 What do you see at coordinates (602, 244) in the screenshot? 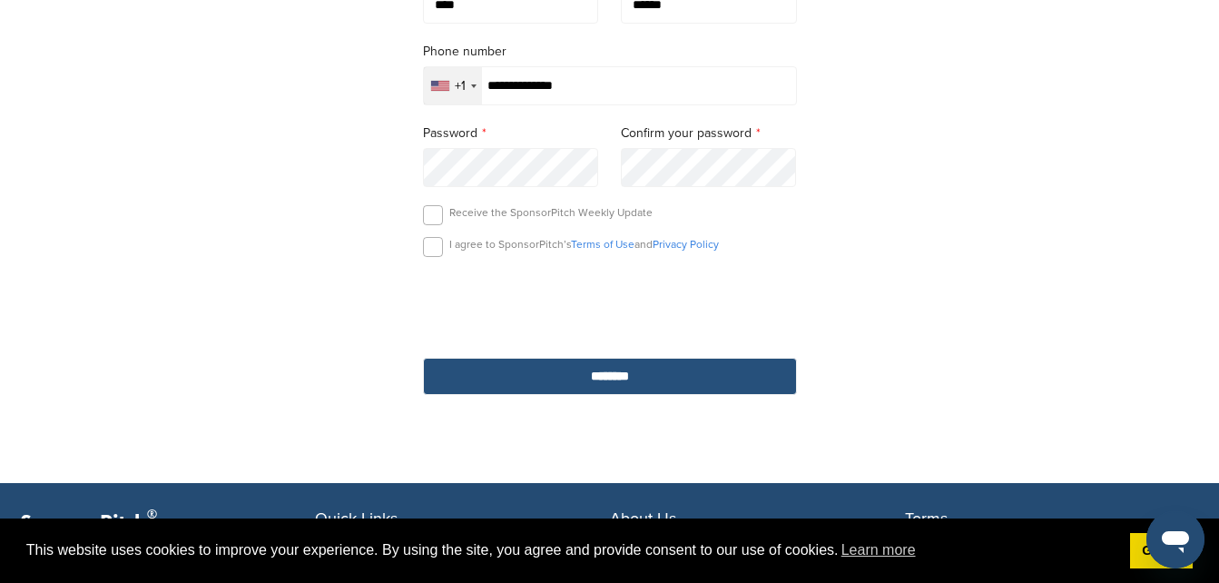
I see `a: Terms of Use` at bounding box center [602, 244].